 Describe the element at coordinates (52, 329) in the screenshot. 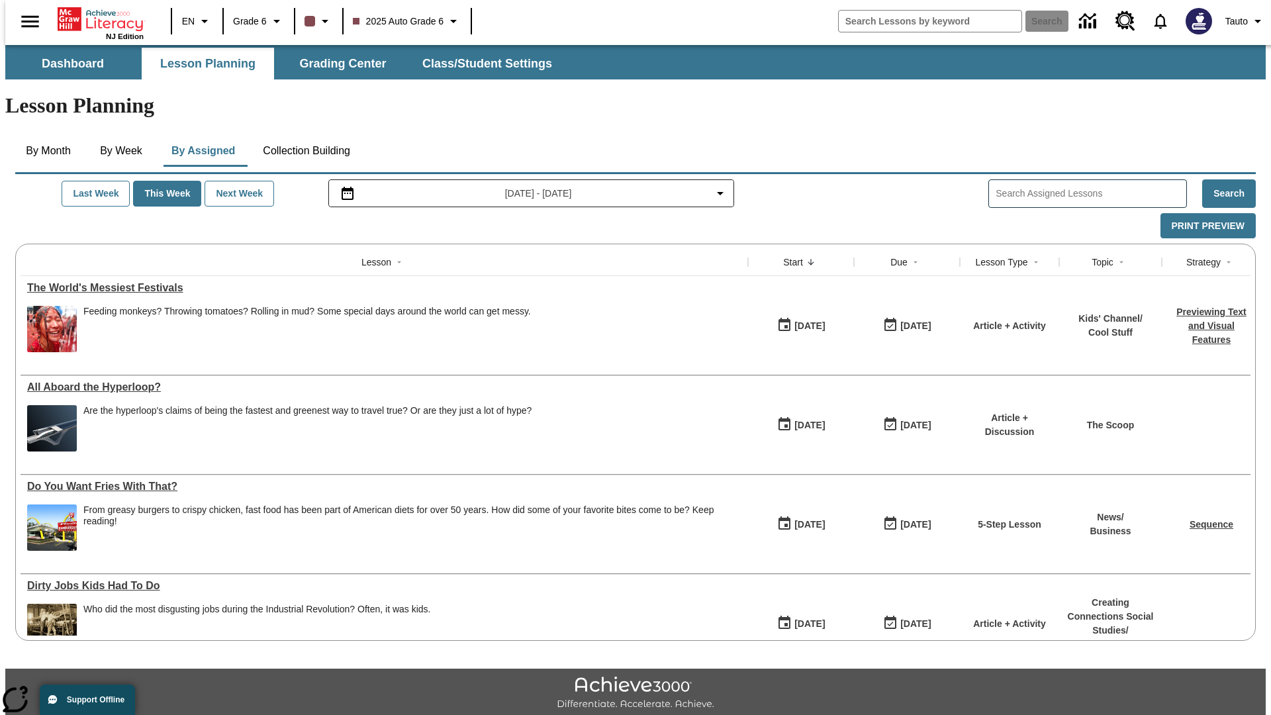

I see `img: A young person covered in tomato juice and tomato pieces smiles while standing on a tomato-covere...` at that location.